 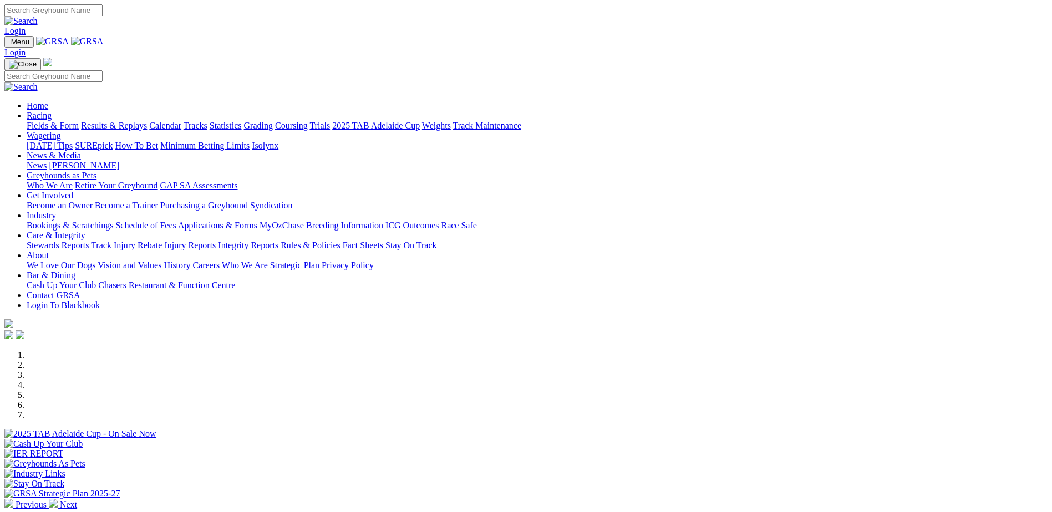 I want to click on div: Industry, so click(x=537, y=226).